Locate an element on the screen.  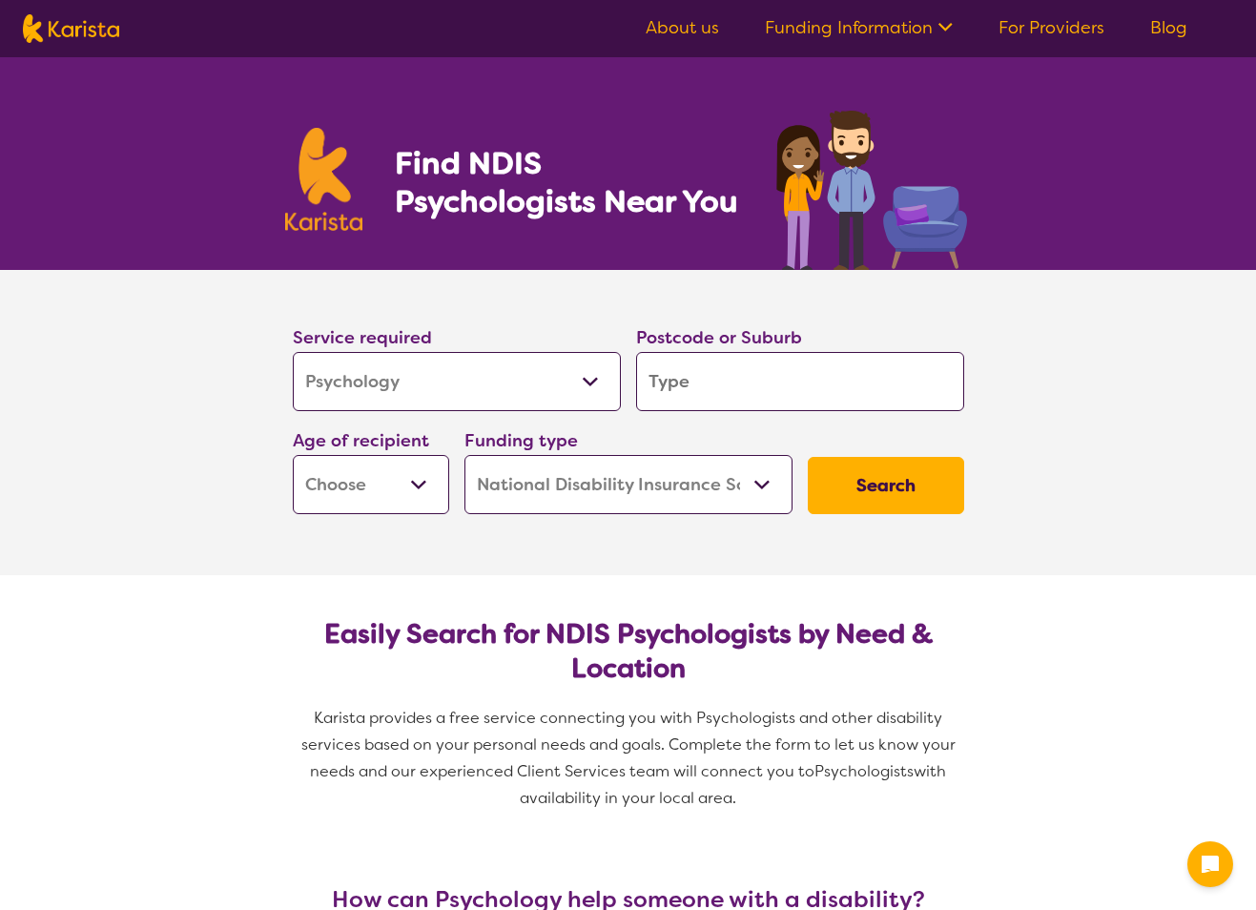
a: About us is located at coordinates (682, 28).